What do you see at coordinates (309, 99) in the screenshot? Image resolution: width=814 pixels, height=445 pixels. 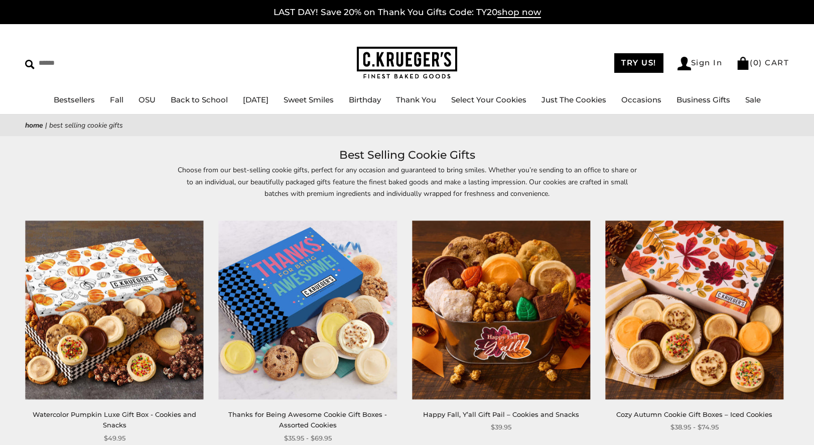 I see `a: Sweet Smiles` at bounding box center [309, 99].